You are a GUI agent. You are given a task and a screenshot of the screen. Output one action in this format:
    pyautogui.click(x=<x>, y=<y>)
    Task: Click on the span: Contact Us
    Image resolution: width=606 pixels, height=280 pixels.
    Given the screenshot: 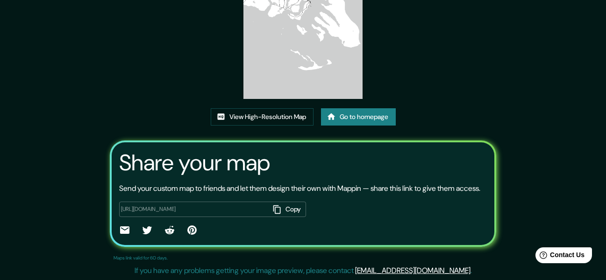 What is the action you would take?
    pyautogui.click(x=44, y=11)
    